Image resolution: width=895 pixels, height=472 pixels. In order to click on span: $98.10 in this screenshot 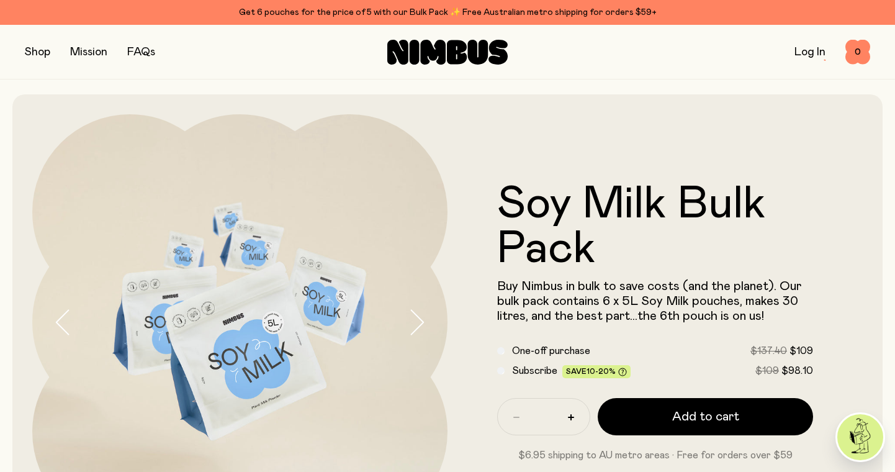, I will do `click(797, 370)`.